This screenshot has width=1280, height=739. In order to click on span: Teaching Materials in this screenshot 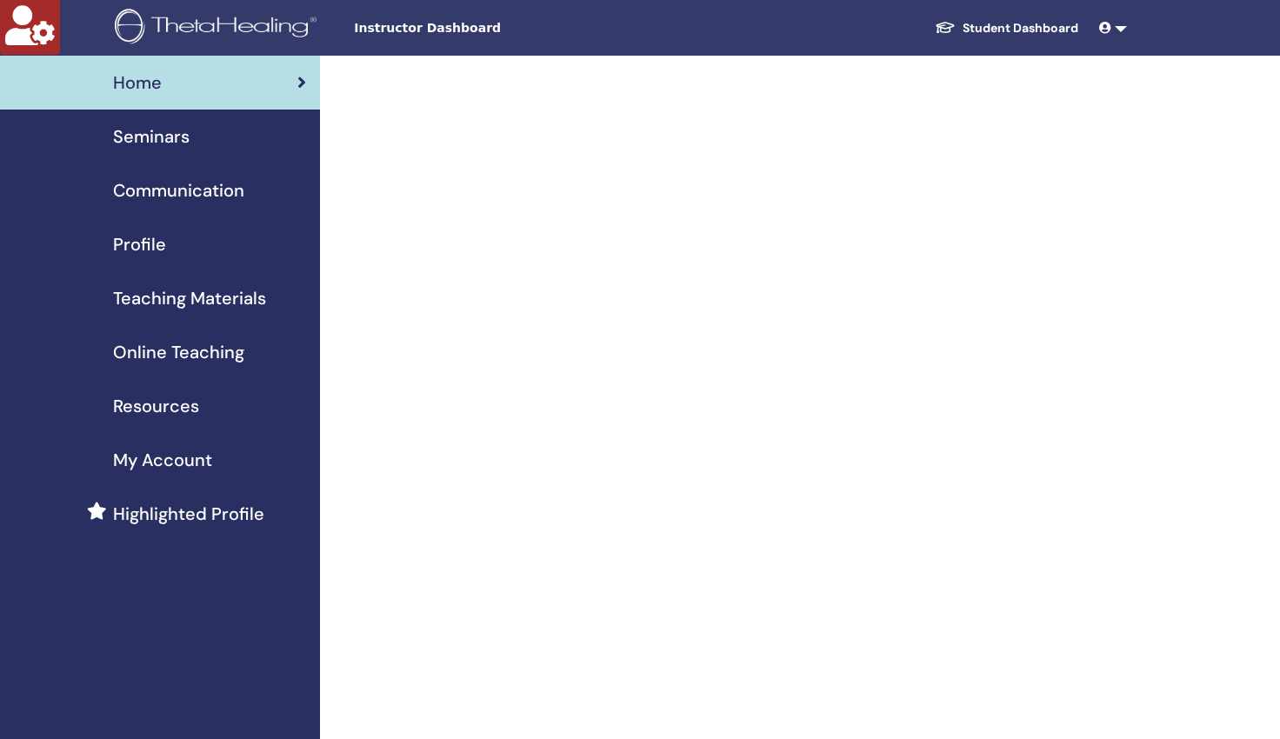, I will do `click(190, 298)`.